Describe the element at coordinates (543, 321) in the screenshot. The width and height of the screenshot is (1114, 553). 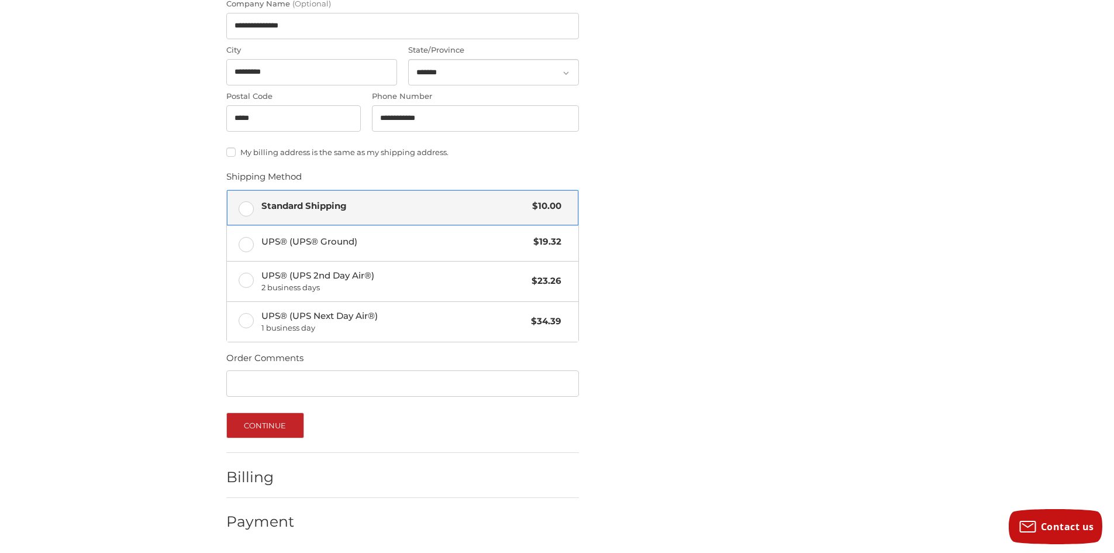
I see `span: $34.39` at that location.